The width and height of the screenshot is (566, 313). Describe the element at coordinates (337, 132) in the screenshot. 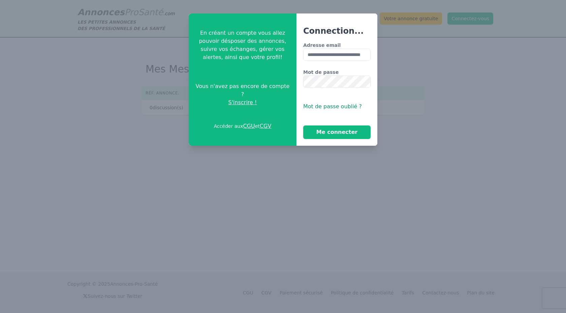

I see `button: Me connecter` at that location.